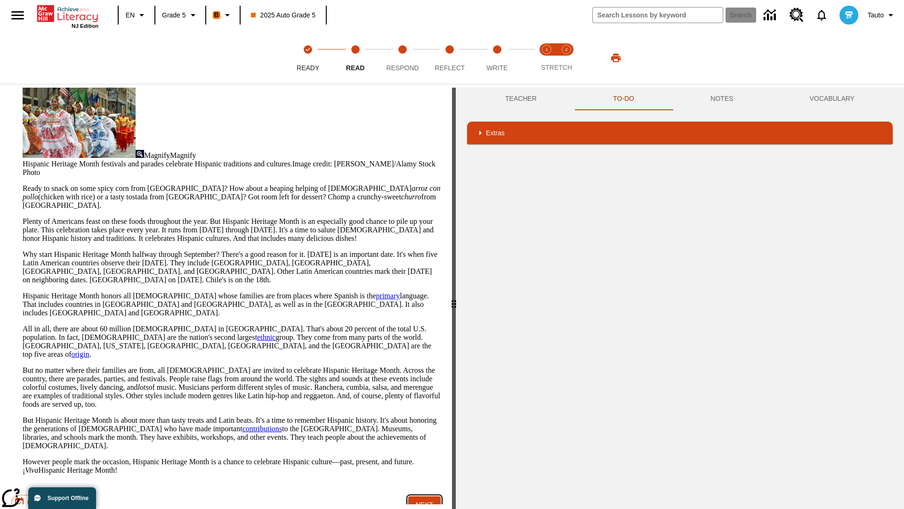  I want to click on text: 2, so click(566, 49).